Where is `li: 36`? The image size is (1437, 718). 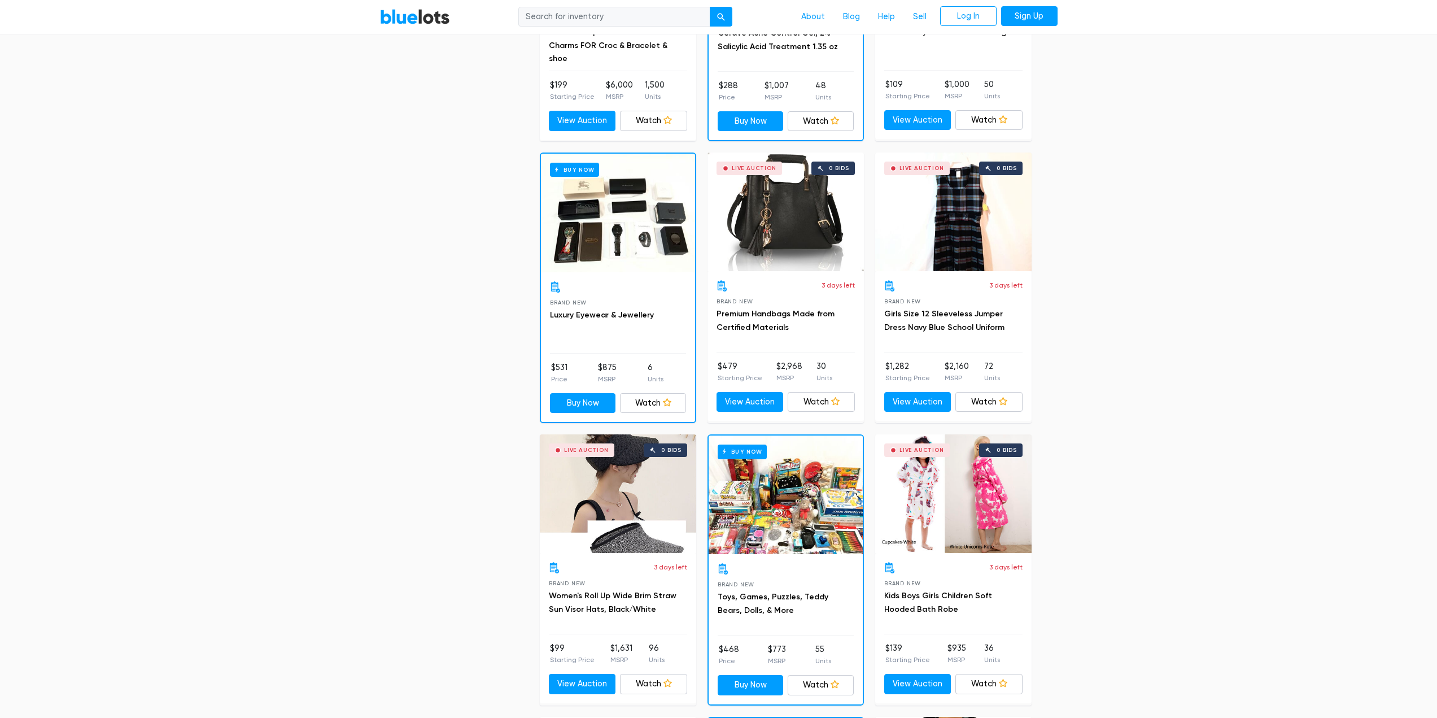 li: 36 is located at coordinates (992, 653).